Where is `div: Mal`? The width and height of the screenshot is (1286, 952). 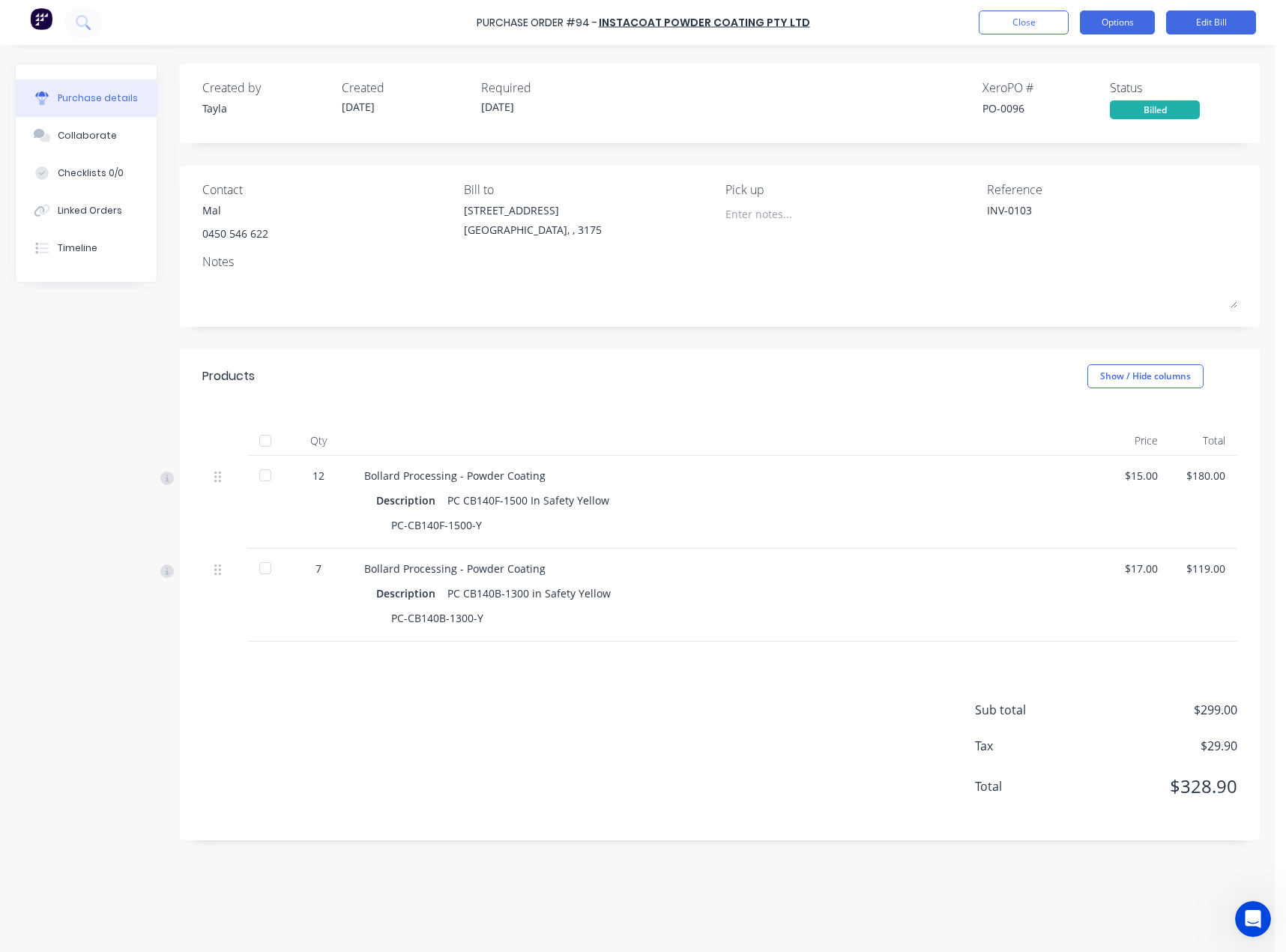
div: Mal is located at coordinates (236, 210).